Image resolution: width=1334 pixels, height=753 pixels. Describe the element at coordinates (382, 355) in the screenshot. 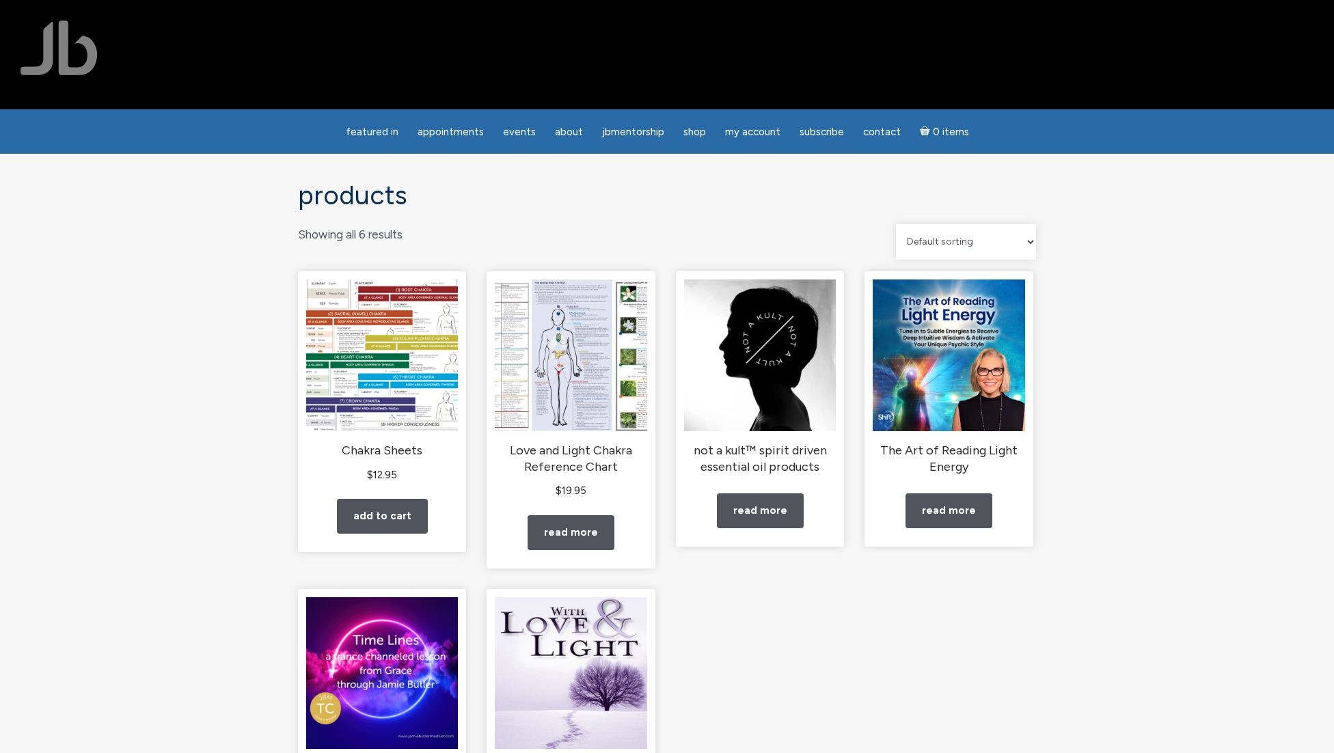

I see `img: Chakra Sheets` at that location.